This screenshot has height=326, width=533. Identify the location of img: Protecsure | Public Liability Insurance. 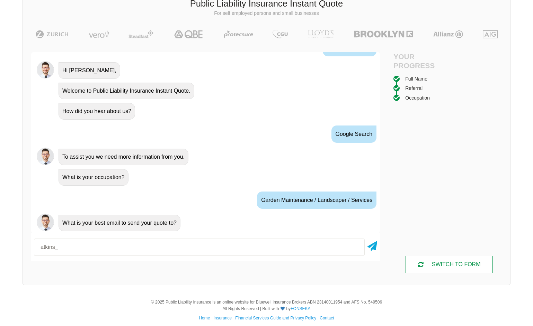
(238, 34).